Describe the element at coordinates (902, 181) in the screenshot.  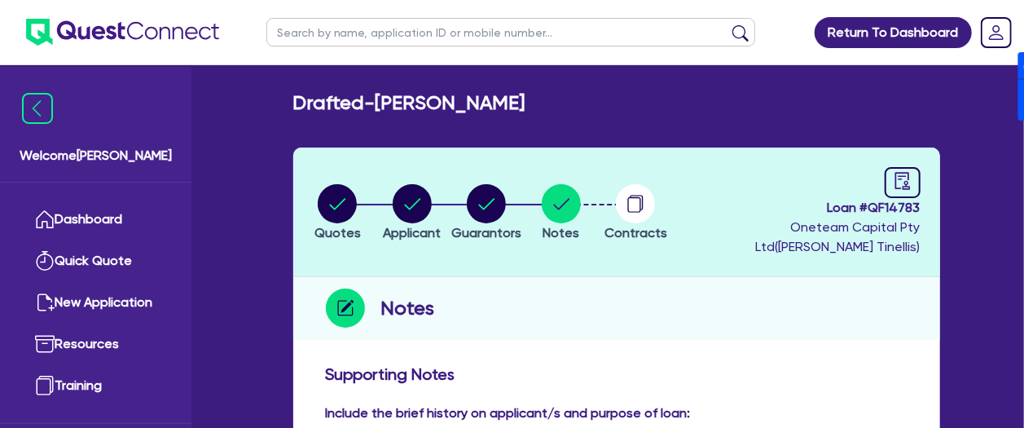
I see `span: audit` at that location.